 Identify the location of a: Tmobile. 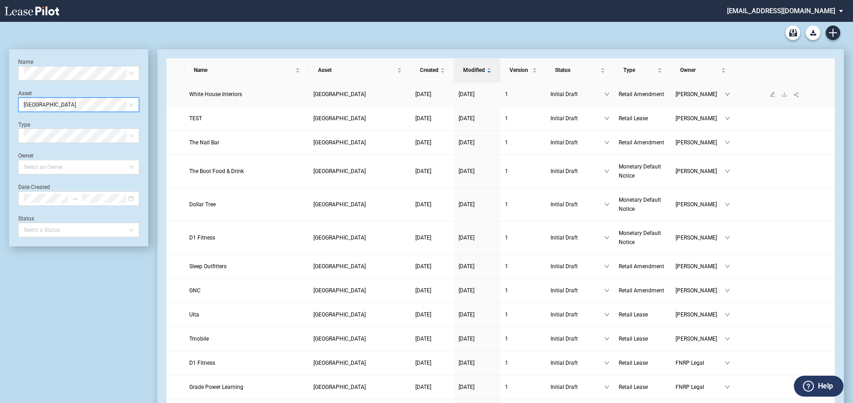
(247, 339).